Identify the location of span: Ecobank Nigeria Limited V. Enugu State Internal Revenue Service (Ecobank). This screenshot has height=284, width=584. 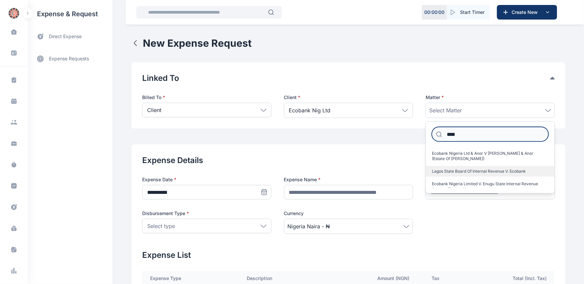
(488, 186).